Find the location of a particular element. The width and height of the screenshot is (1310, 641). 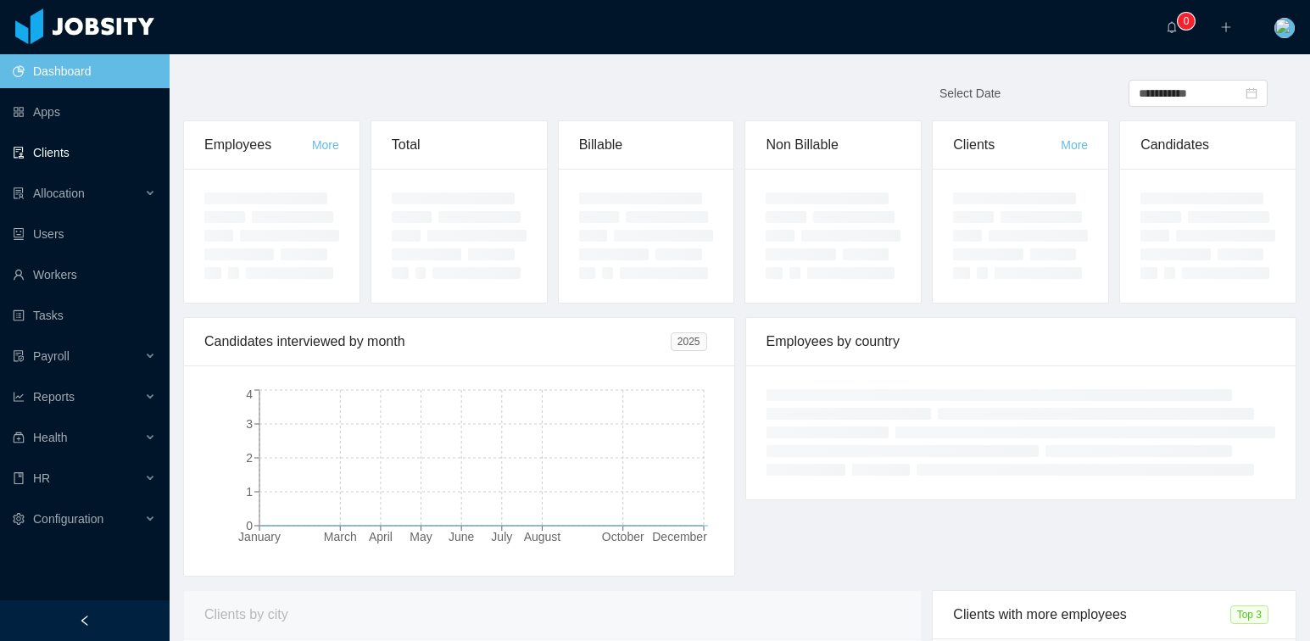

span: 2025 is located at coordinates (688, 342).